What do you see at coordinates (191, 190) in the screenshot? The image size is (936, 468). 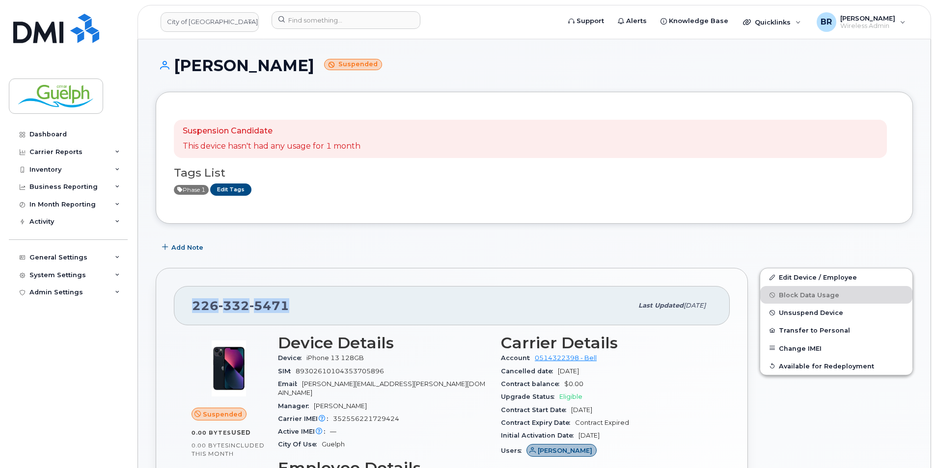 I see `span: Active` at bounding box center [191, 190].